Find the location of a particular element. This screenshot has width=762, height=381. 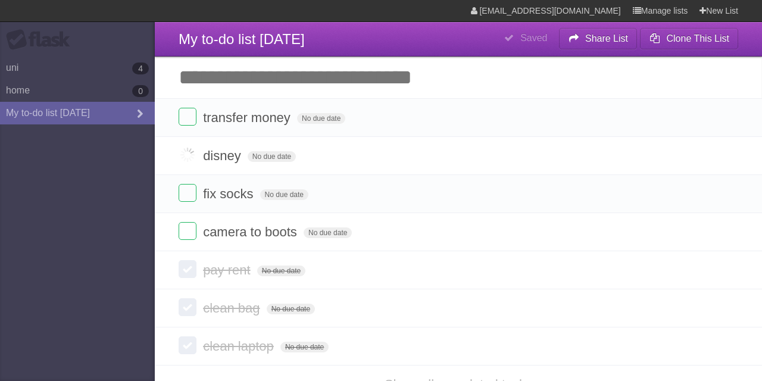

b: 0 is located at coordinates (141, 91).